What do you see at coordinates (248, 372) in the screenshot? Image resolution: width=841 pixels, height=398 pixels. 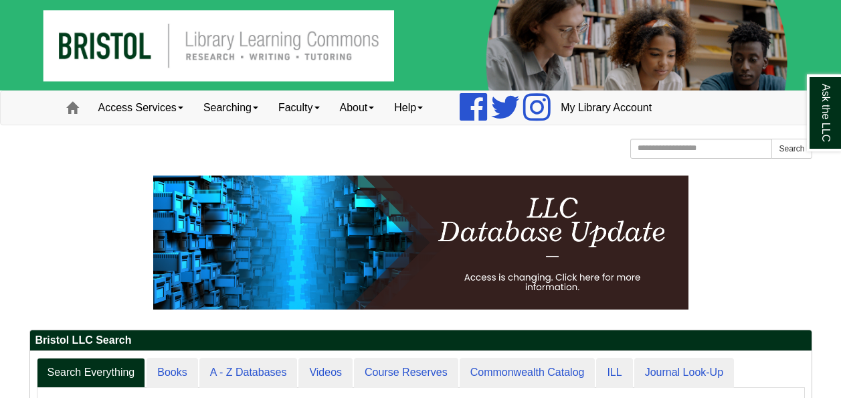 I see `a: A - Z Databases` at bounding box center [248, 372].